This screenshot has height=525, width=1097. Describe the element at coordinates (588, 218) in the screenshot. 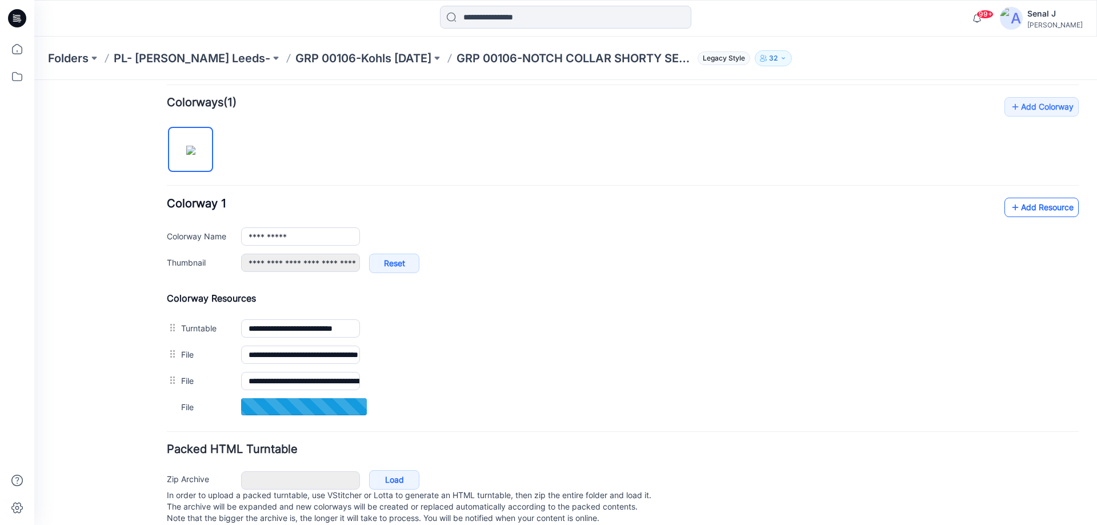

I see `h4: Colorway Resources` at that location.